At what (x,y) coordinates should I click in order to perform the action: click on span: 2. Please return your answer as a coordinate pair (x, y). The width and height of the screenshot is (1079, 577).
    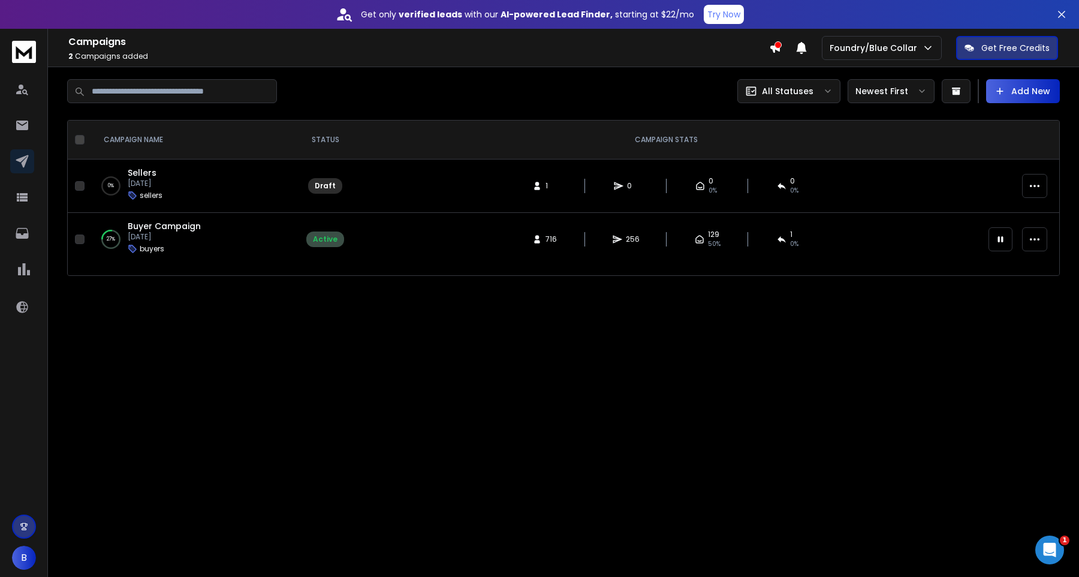
    Looking at the image, I should click on (71, 56).